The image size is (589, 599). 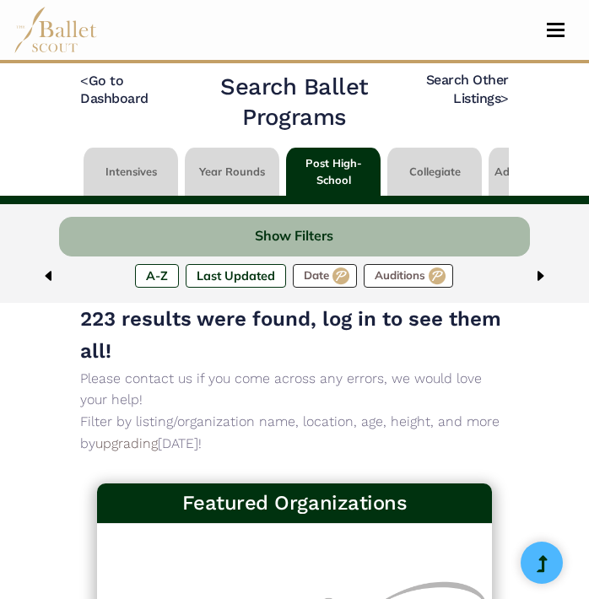 I want to click on li: Adaptive Dance, so click(x=536, y=171).